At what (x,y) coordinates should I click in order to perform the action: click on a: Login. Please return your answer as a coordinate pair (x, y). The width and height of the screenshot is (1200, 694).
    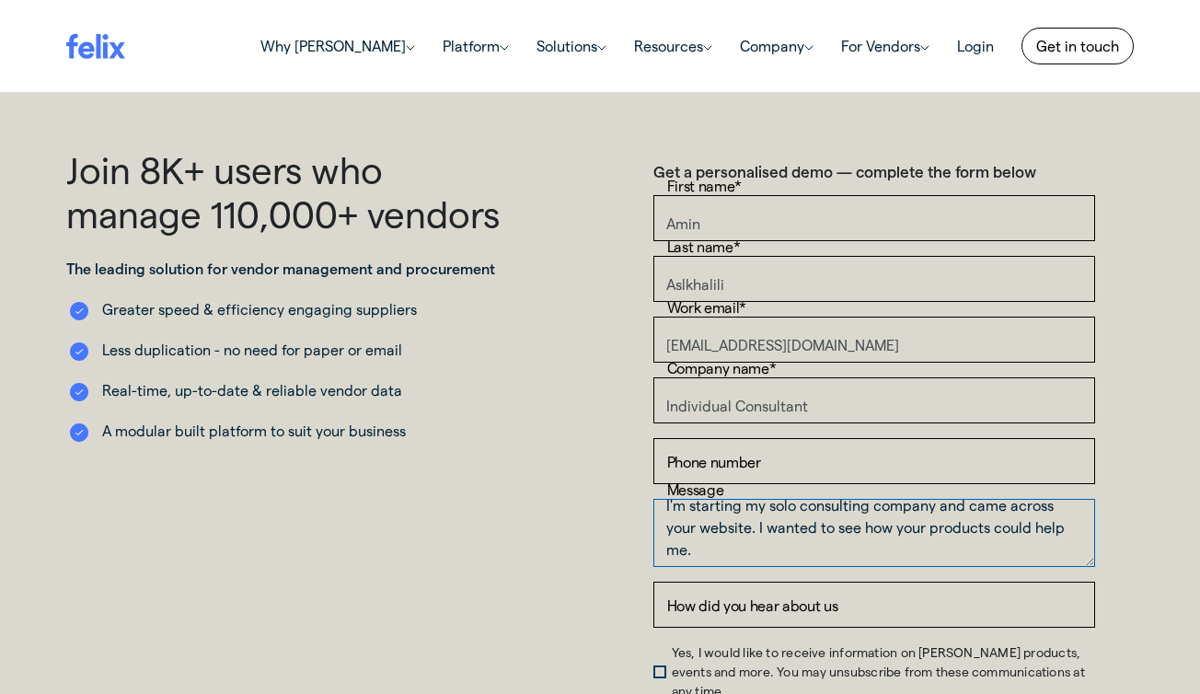
    Looking at the image, I should click on (975, 46).